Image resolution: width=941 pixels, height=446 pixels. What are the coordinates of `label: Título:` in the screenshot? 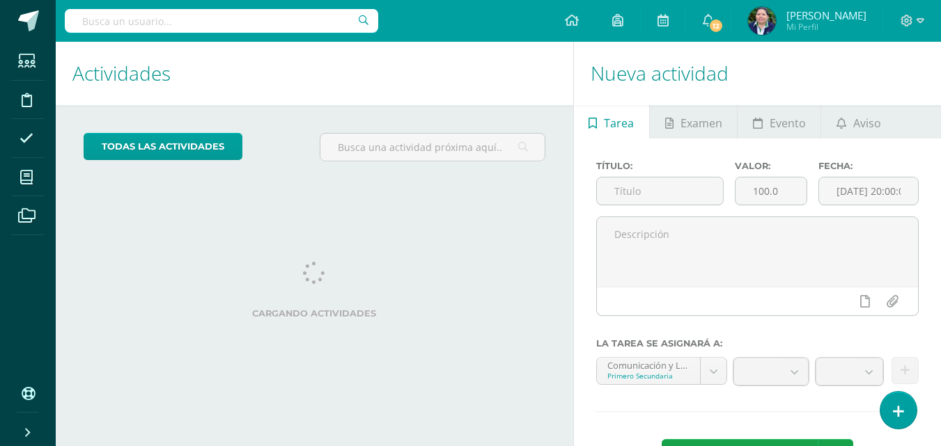 It's located at (660, 166).